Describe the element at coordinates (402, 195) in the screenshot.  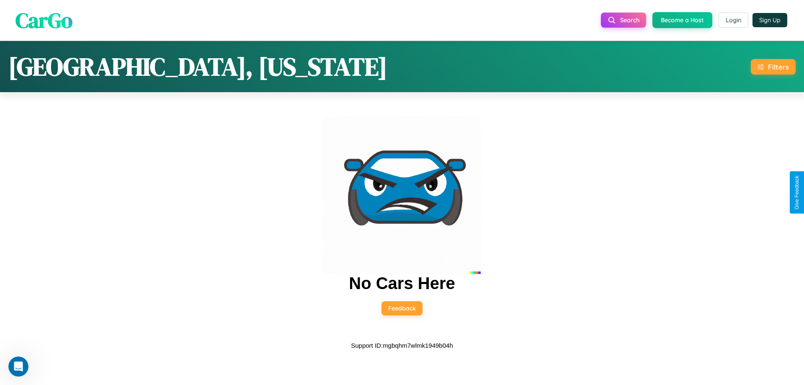
I see `img: car` at that location.